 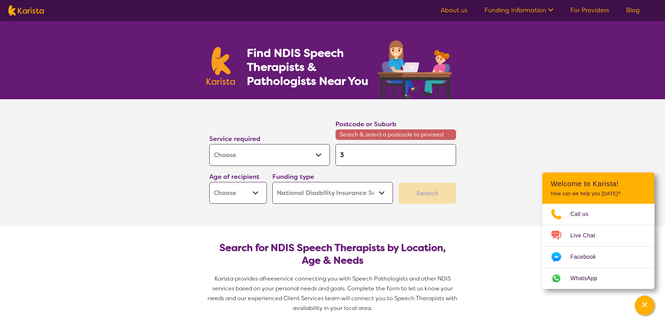 What do you see at coordinates (366, 124) in the screenshot?
I see `label: Postcode or Suburb` at bounding box center [366, 124].